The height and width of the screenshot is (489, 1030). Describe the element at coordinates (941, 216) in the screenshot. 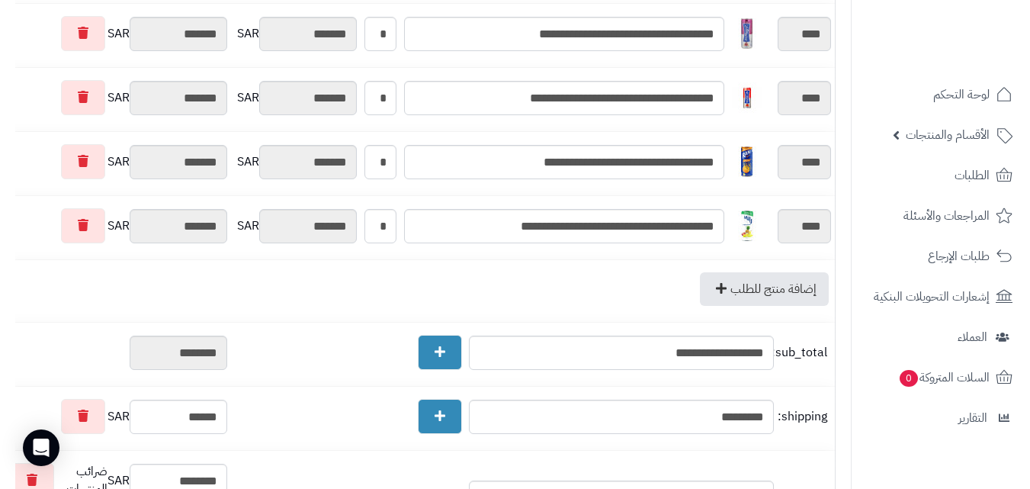

I see `a: المراجعات والأسئلة` at that location.